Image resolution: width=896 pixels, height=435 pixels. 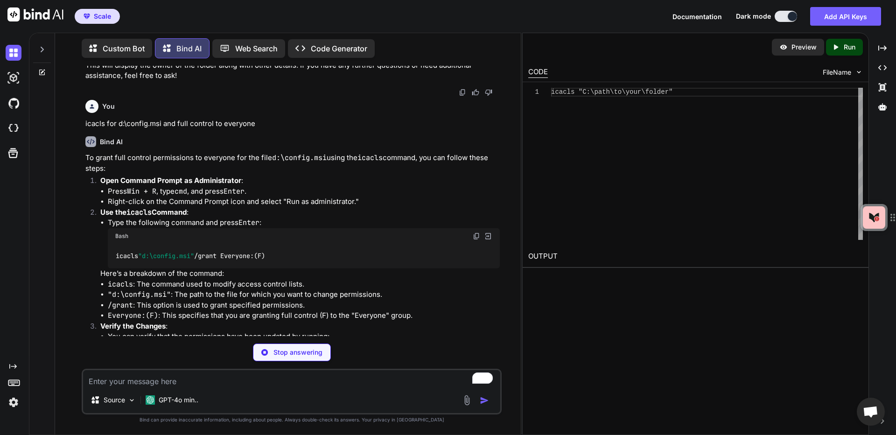 What do you see at coordinates (484, 400) in the screenshot?
I see `img: icon` at bounding box center [484, 400].